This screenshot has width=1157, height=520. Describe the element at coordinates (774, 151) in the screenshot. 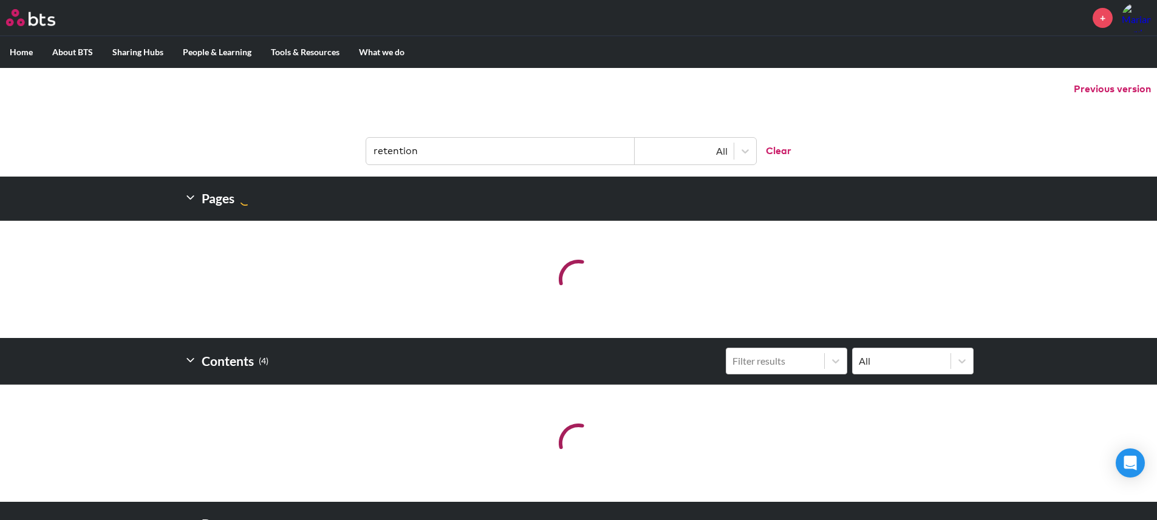

I see `button: Clear` at that location.